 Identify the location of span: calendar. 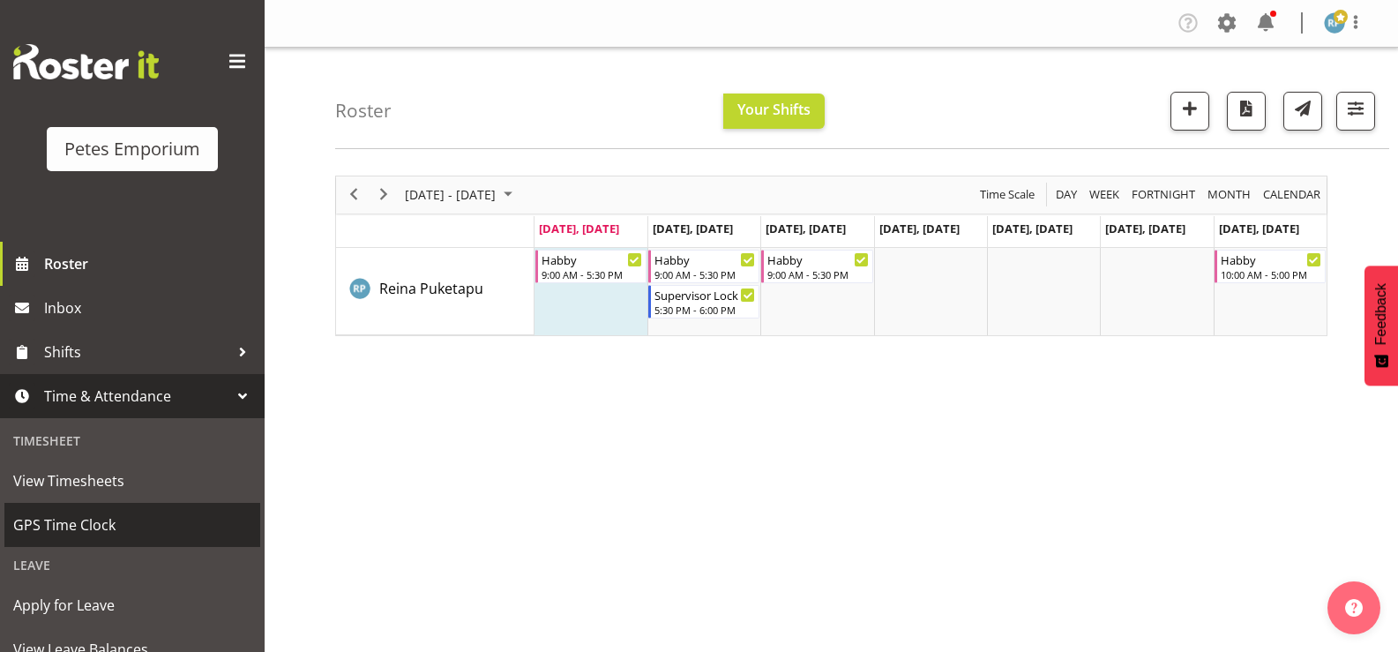
(1291, 194).